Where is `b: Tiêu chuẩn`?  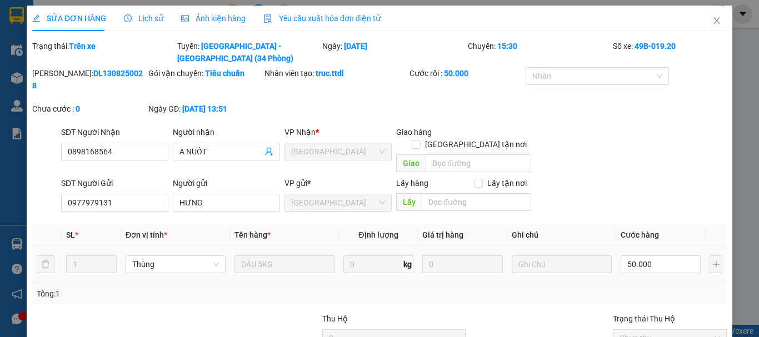
b: Tiêu chuẩn is located at coordinates (225, 73).